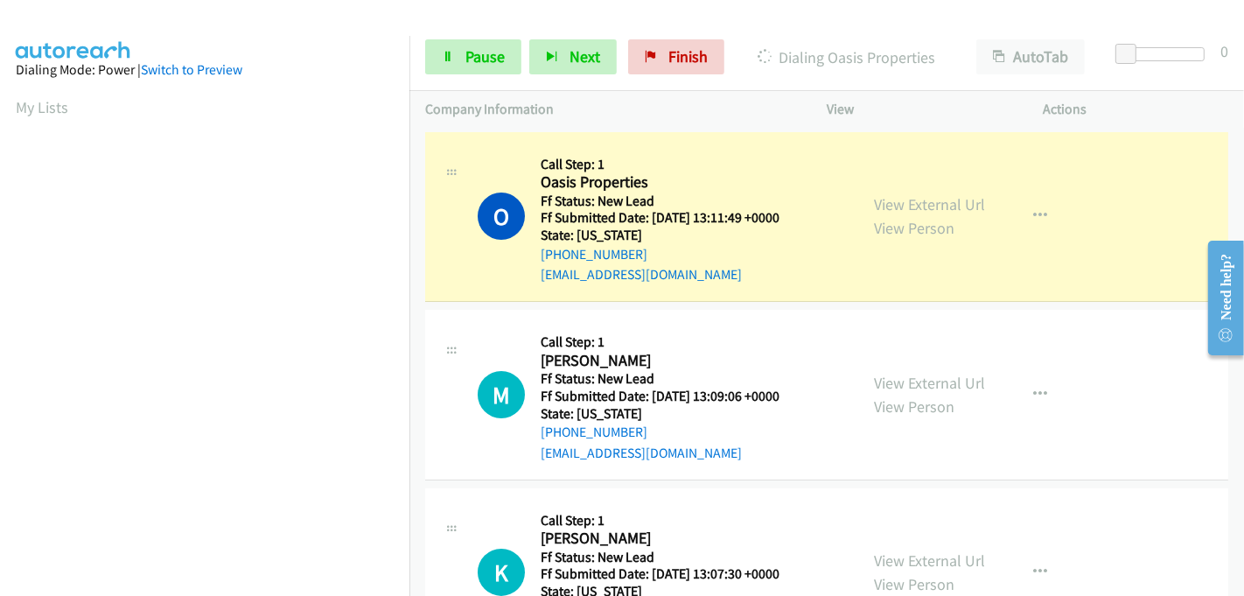 The height and width of the screenshot is (596, 1244). Describe the element at coordinates (42, 107) in the screenshot. I see `a: My Lists` at that location.